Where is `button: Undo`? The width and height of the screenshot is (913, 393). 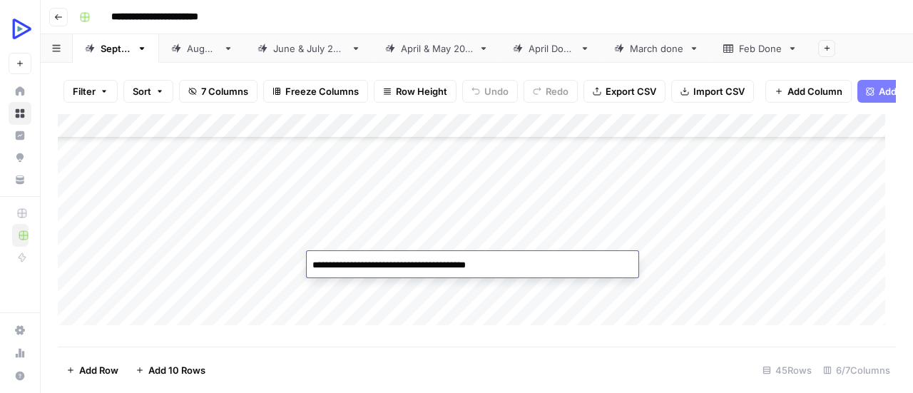
button: Undo is located at coordinates (490, 91).